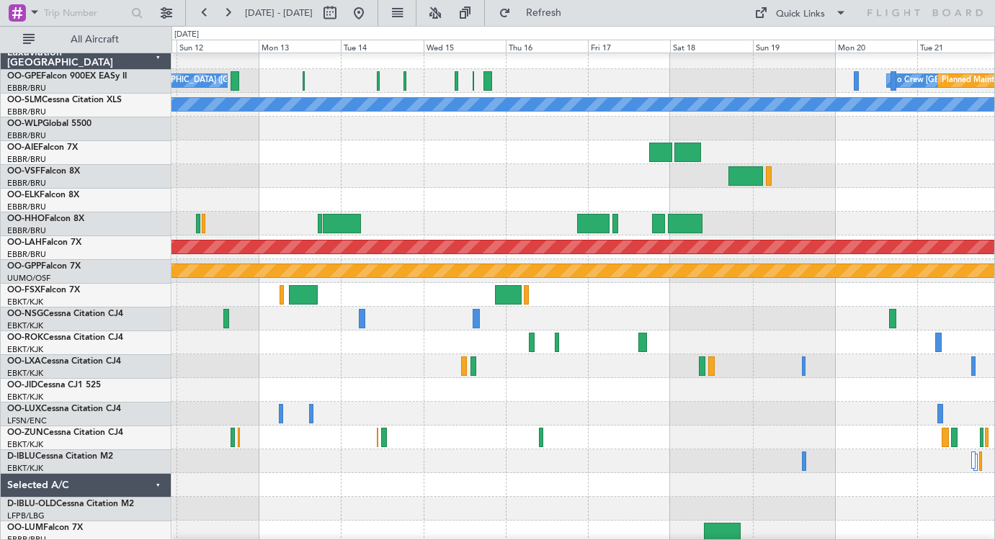 The width and height of the screenshot is (995, 540). What do you see at coordinates (43, 195) in the screenshot?
I see `a: OO-ELKFalcon 8X` at bounding box center [43, 195].